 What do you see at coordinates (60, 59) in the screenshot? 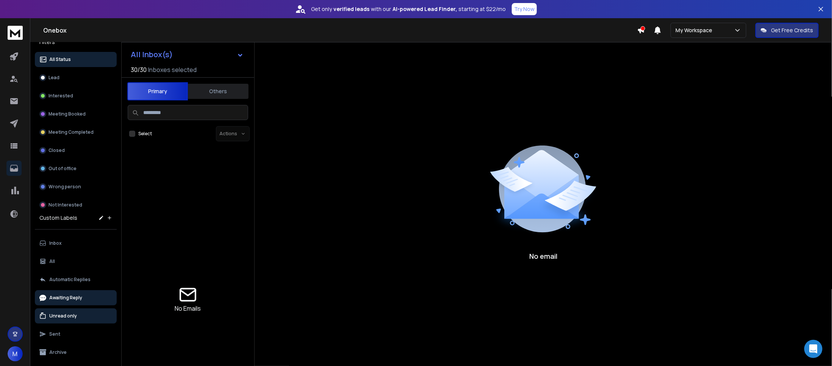
I see `p: All Status` at bounding box center [60, 59].